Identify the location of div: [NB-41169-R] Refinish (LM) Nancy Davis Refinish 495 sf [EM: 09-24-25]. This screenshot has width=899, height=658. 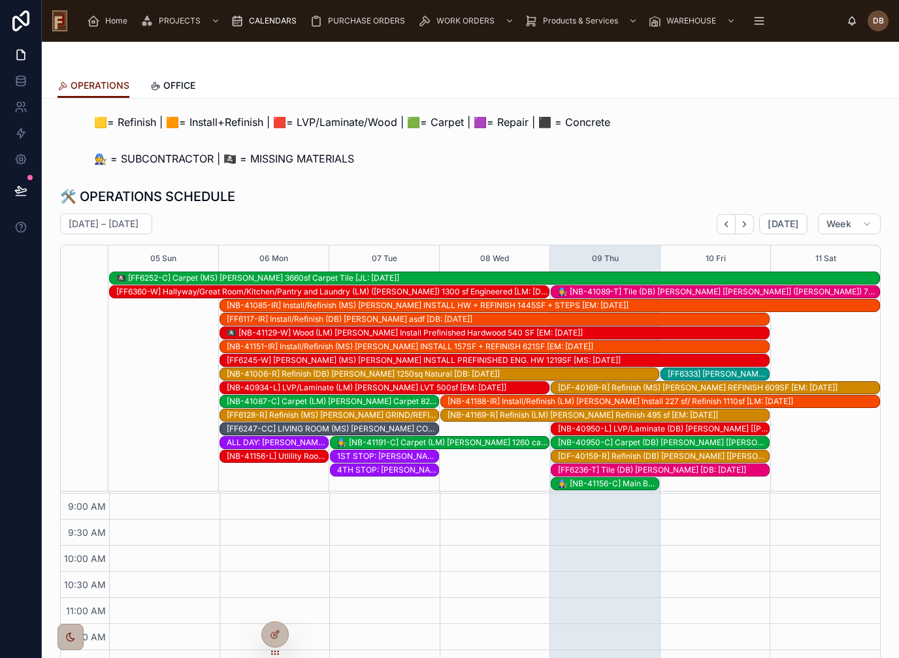
(608, 415).